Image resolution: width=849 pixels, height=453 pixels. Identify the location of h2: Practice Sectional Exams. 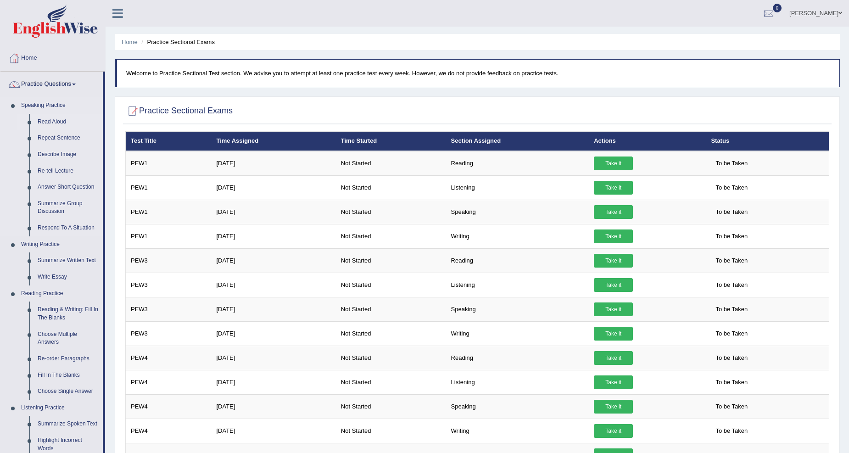
(179, 111).